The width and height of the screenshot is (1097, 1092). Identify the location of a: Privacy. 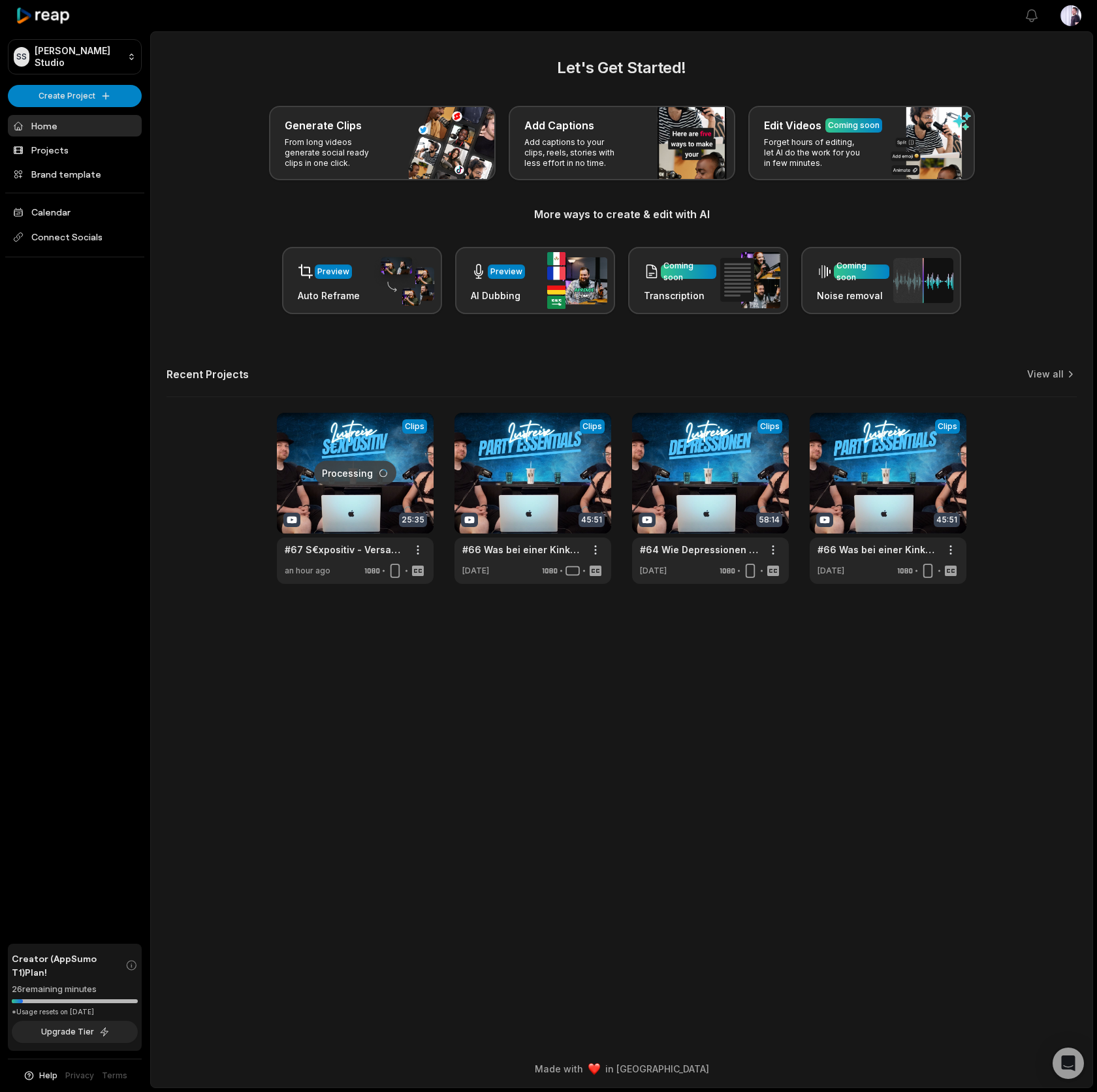
(79, 1076).